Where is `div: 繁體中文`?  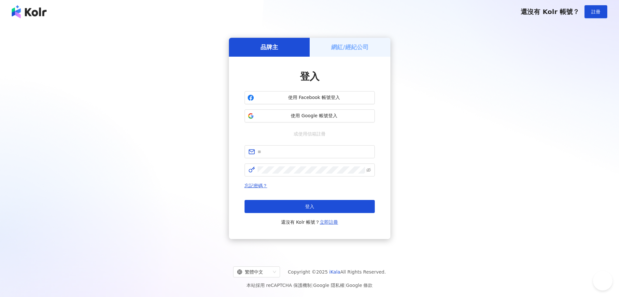
div: 繁體中文 is located at coordinates (254, 272).